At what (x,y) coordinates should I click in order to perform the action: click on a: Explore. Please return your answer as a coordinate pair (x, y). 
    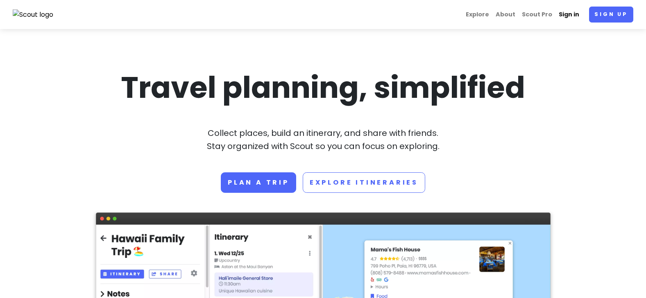
    Looking at the image, I should click on (477, 14).